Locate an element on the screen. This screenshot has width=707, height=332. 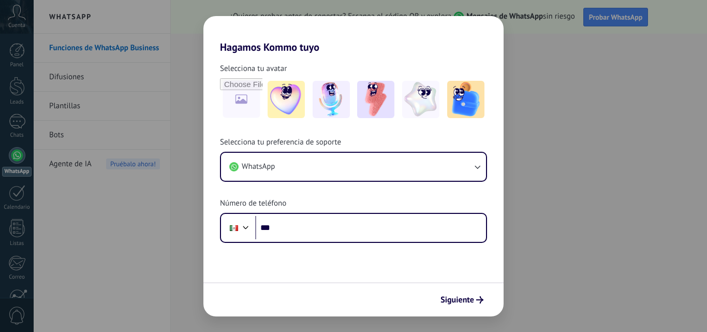
img: -4.jpeg is located at coordinates (421, 99).